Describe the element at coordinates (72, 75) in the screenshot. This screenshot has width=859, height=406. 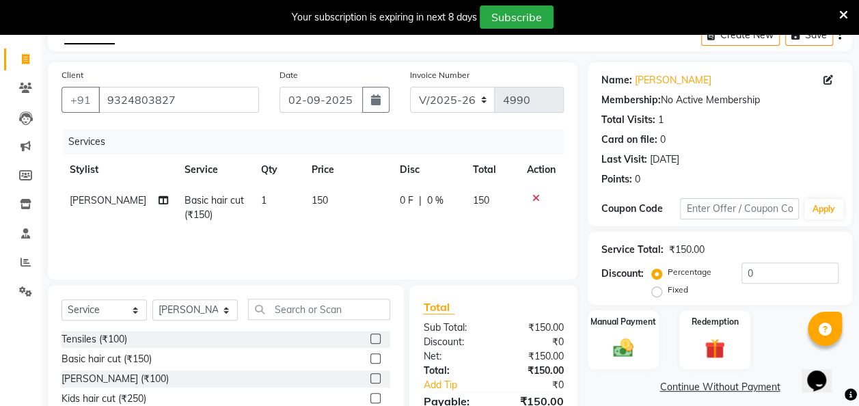
I see `label: Client` at that location.